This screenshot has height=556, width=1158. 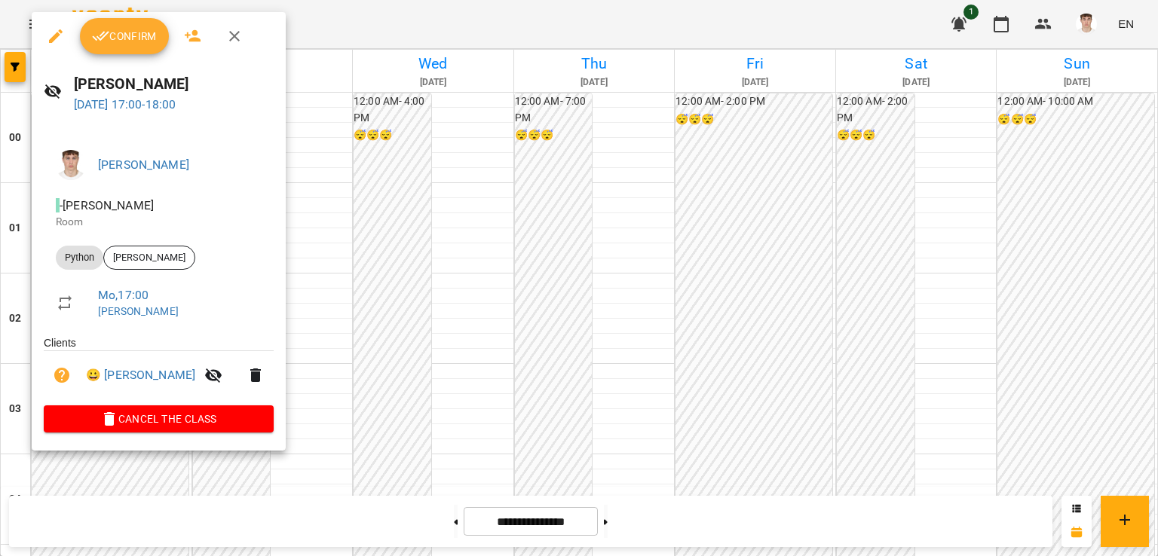 What do you see at coordinates (158, 419) in the screenshot?
I see `span: Cancel the class` at bounding box center [158, 419].